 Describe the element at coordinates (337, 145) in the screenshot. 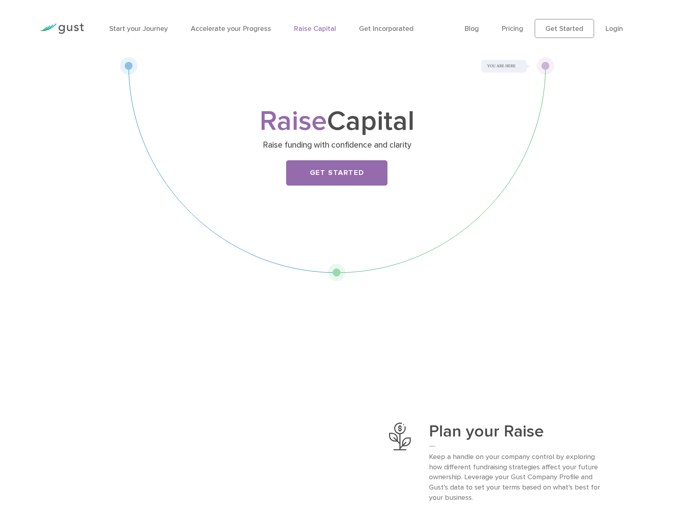

I see `p: Raise funding with confidence and clarity` at that location.